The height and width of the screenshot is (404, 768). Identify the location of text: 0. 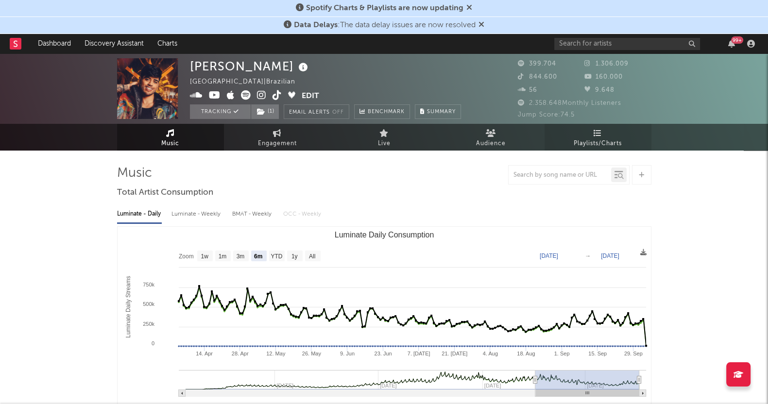
(153, 343).